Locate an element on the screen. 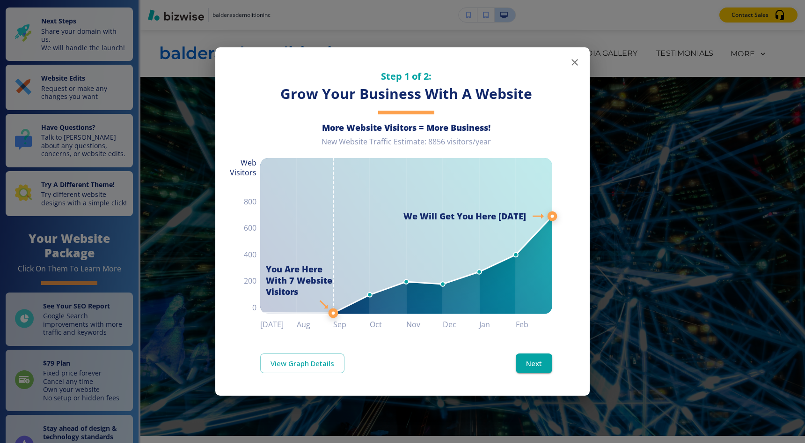 The height and width of the screenshot is (443, 805). h6: Oct is located at coordinates (388, 324).